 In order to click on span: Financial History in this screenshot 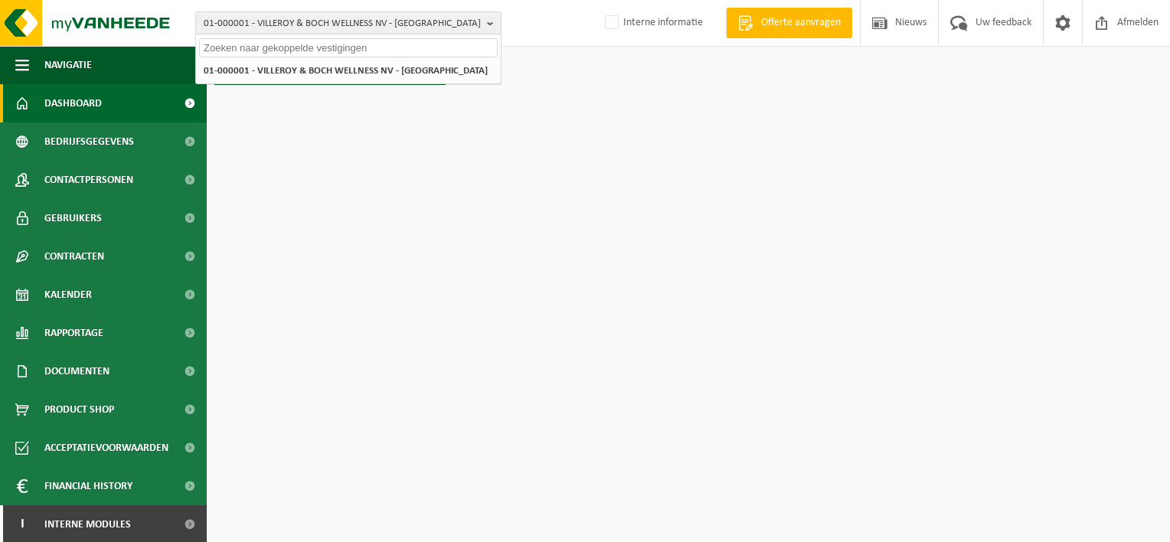, I will do `click(88, 486)`.